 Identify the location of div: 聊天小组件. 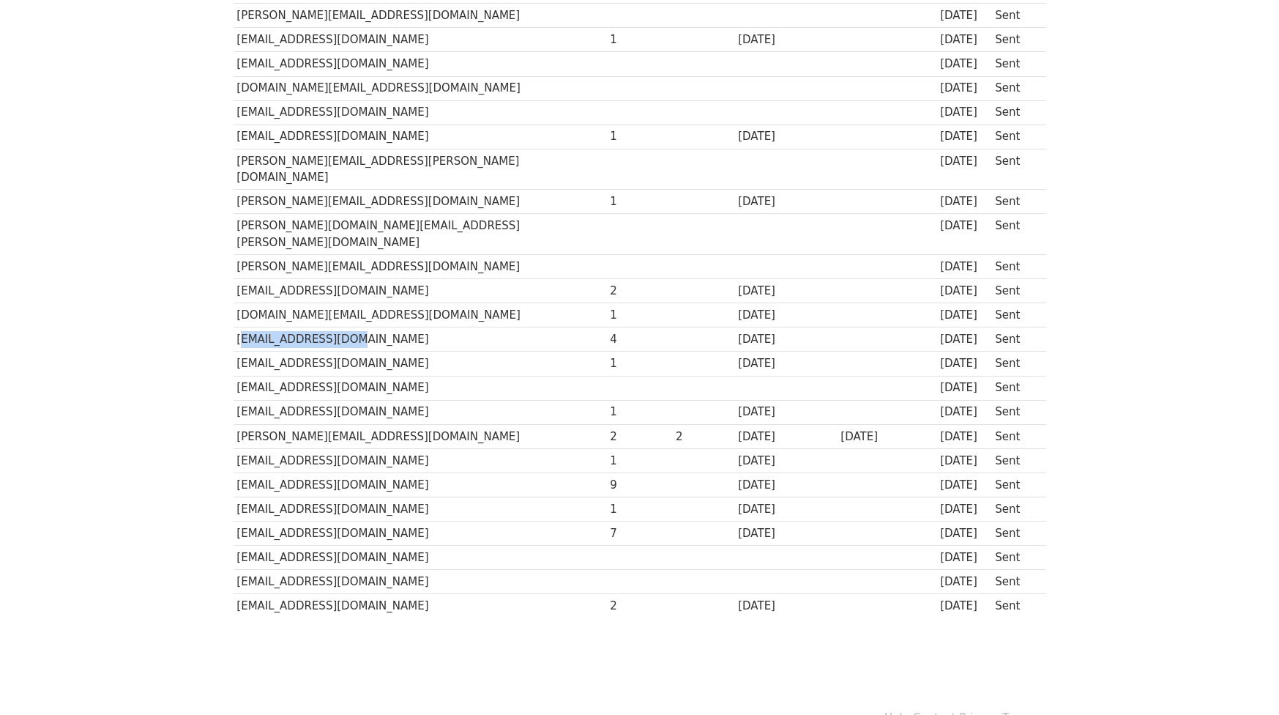
(1242, 679).